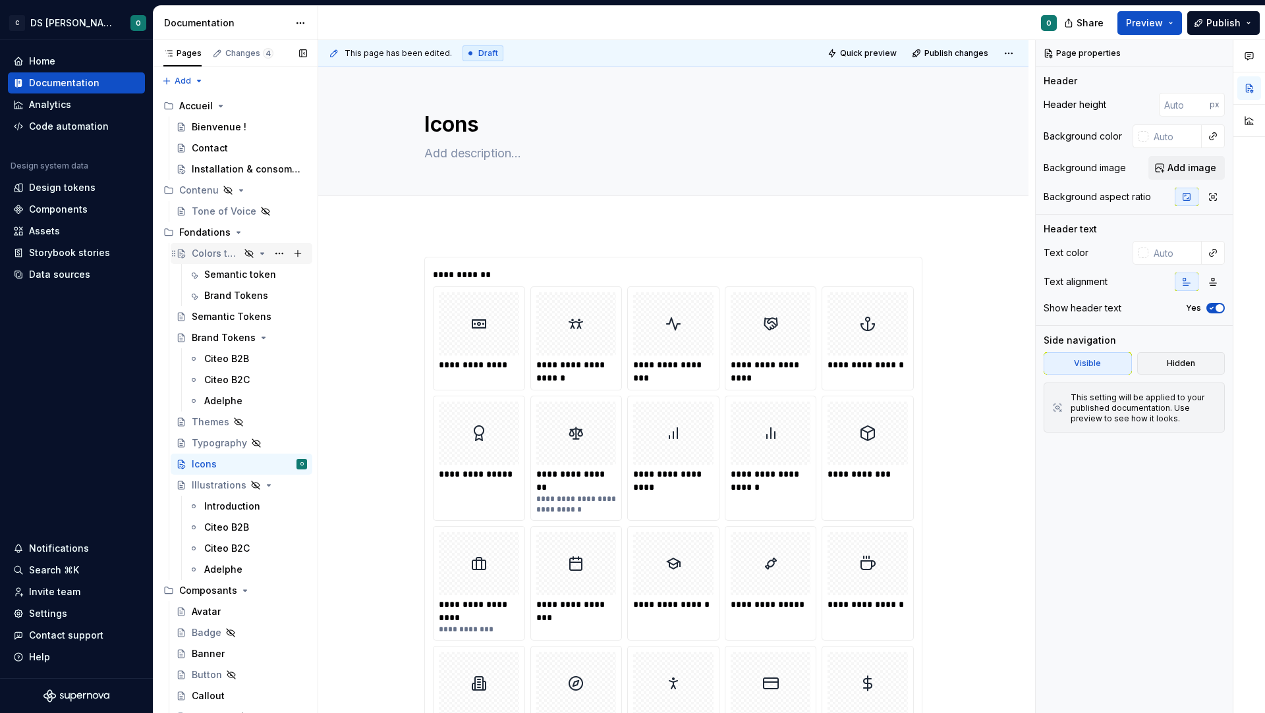  I want to click on a: Themes, so click(241, 422).